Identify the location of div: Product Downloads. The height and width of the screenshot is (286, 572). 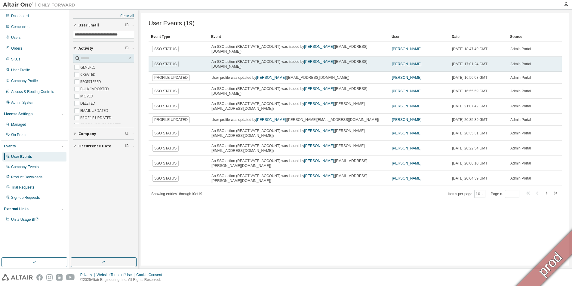
(27, 177).